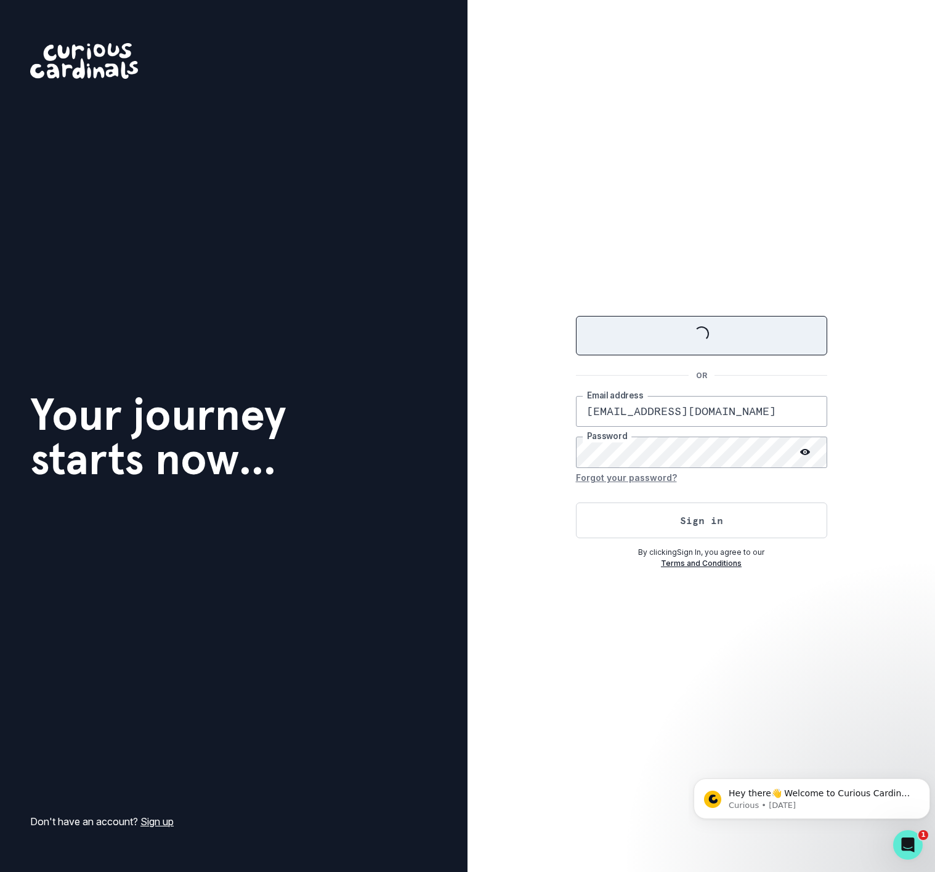  I want to click on a: Terms and Conditions, so click(701, 563).